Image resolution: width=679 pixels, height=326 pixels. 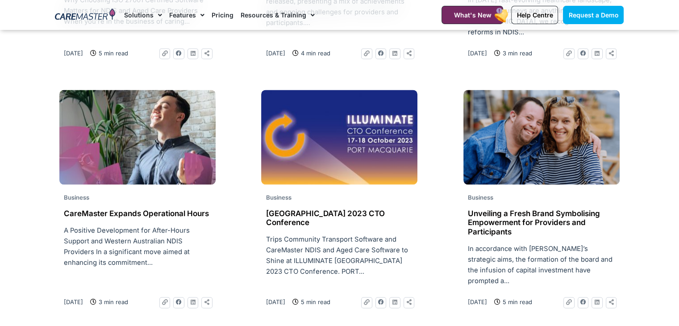 I want to click on img: CareMaster Logo, so click(x=85, y=15).